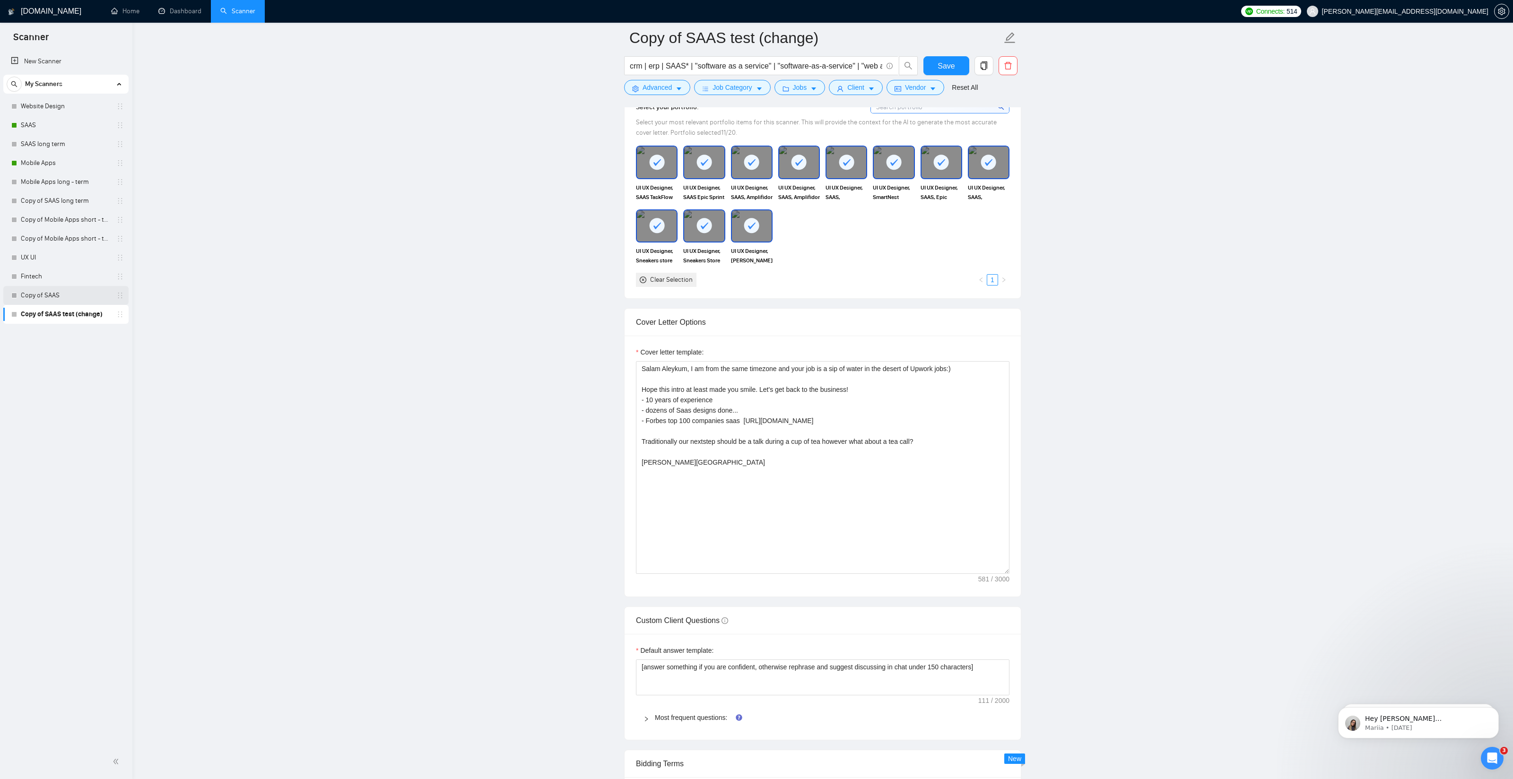 This screenshot has height=779, width=1513. What do you see at coordinates (66, 314) in the screenshot?
I see `a: Copy of SAAS test (change)` at bounding box center [66, 314].